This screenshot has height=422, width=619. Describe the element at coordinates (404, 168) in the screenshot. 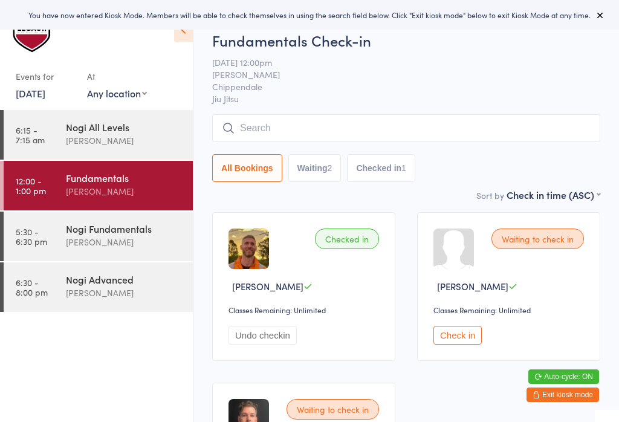

I see `div: 1` at that location.